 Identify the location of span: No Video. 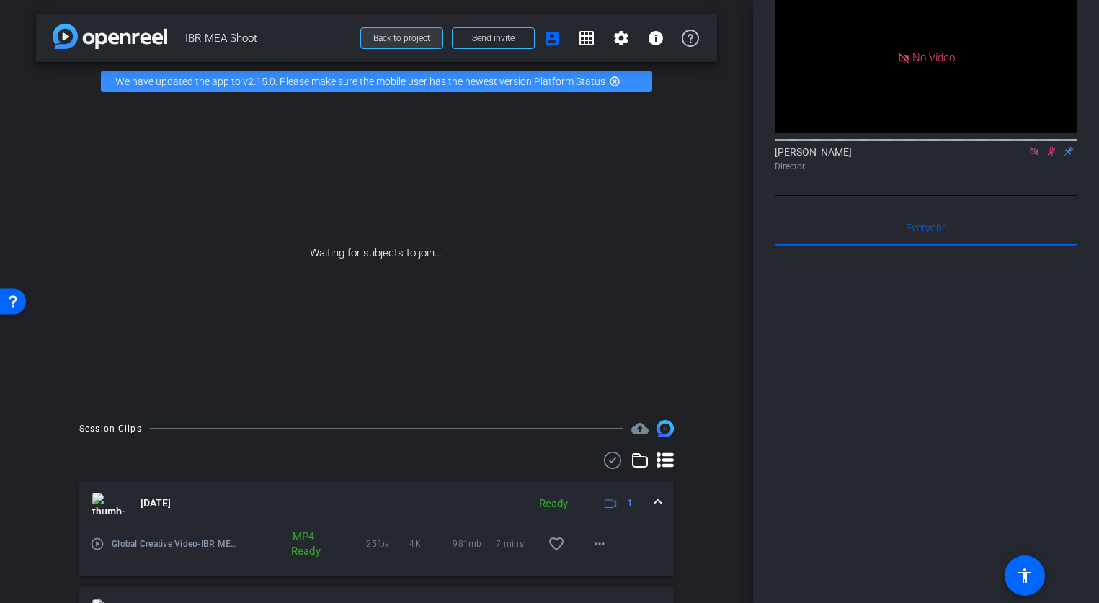
(933, 57).